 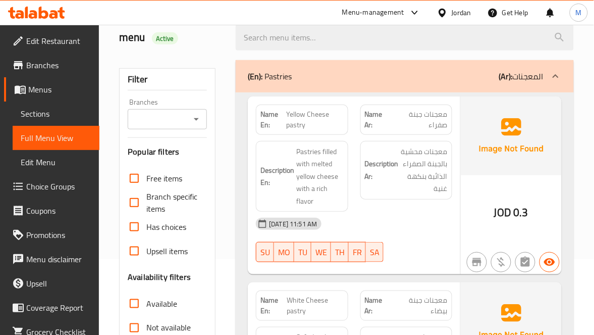 I want to click on span: Branches, so click(x=59, y=65).